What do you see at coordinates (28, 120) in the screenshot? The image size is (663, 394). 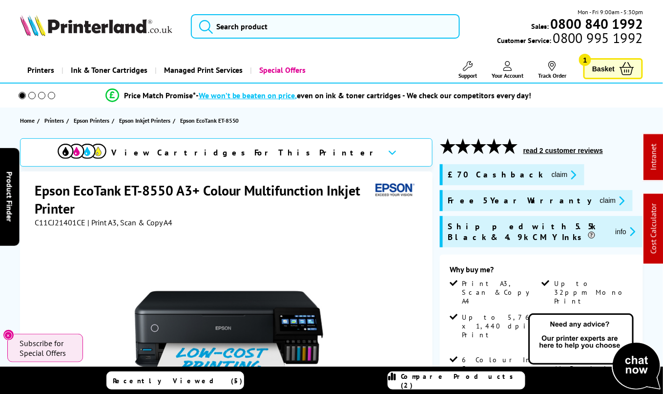 I see `a: Home` at bounding box center [28, 120].